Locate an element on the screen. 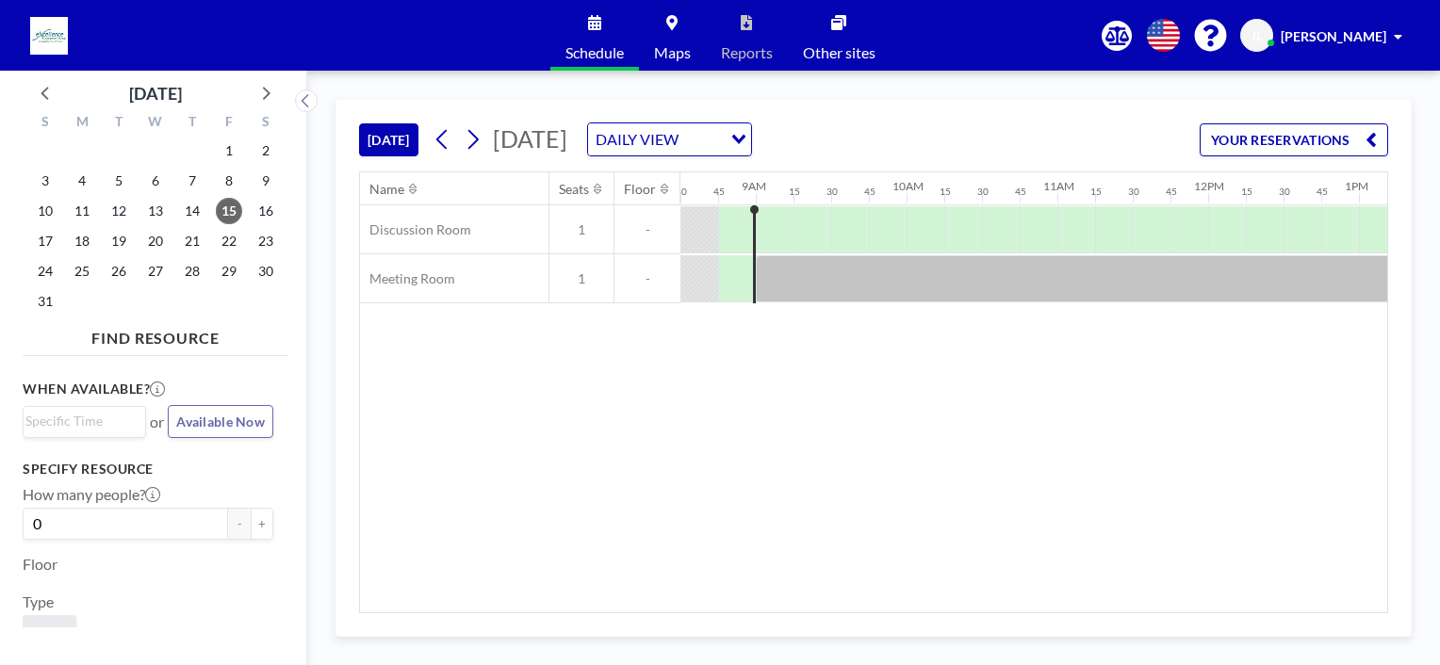  span: Tuesday, August 12, 2025 is located at coordinates (119, 211).